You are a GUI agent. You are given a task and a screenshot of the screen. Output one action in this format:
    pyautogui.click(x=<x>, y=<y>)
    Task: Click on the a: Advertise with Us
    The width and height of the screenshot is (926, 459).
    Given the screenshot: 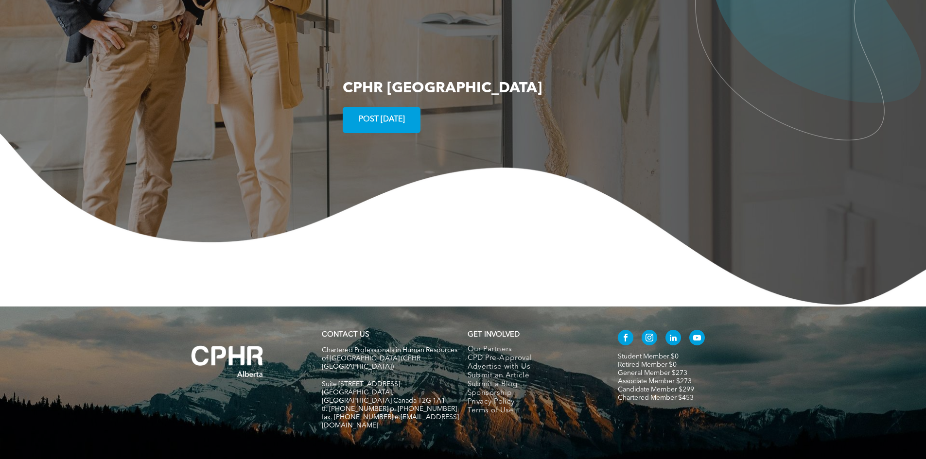 What is the action you would take?
    pyautogui.click(x=532, y=368)
    